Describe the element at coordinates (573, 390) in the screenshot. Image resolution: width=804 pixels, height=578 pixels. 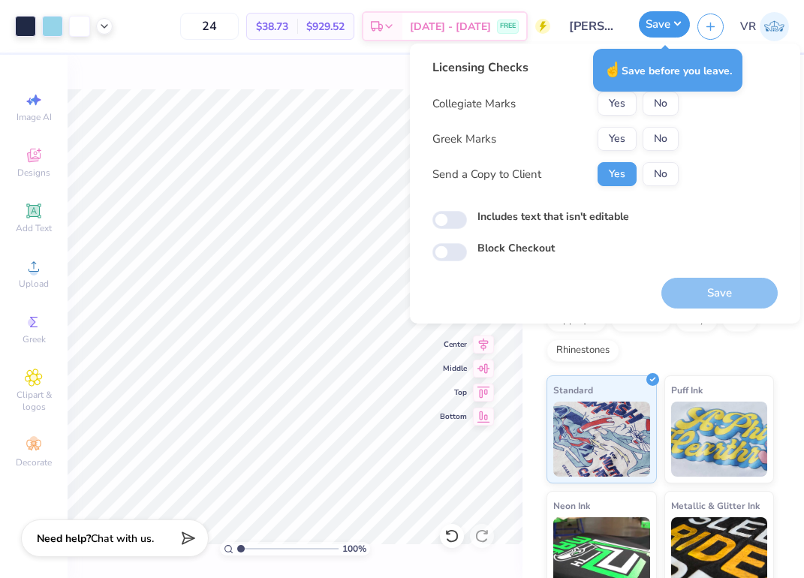
I see `span: Standard` at that location.